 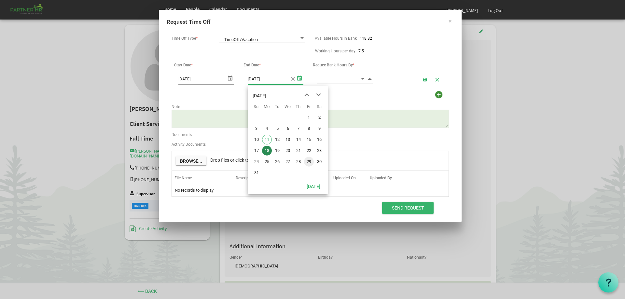 What do you see at coordinates (288, 129) in the screenshot?
I see `span: Wednesday, August 6, 2025` at bounding box center [288, 129].